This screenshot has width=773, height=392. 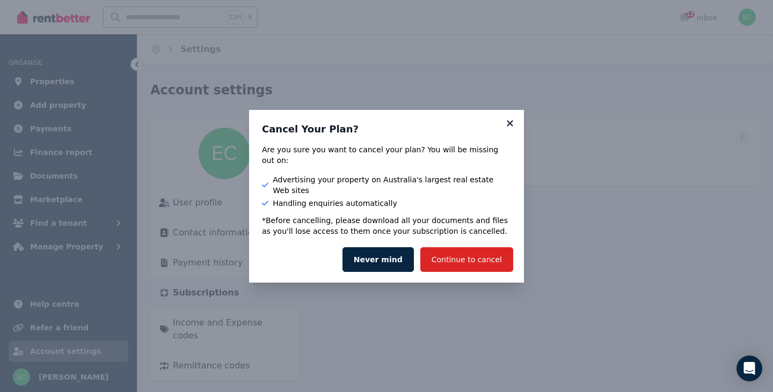 What do you see at coordinates (378, 260) in the screenshot?
I see `button: Never mind` at bounding box center [378, 260].